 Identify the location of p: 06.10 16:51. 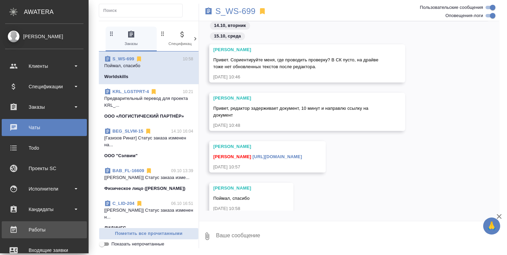
(182, 203).